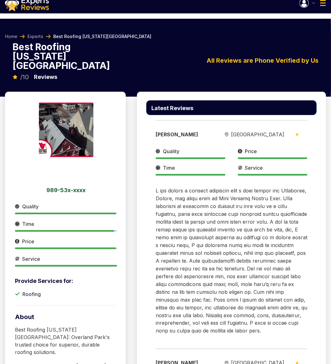 The image size is (331, 364). What do you see at coordinates (25, 77) in the screenshot?
I see `span: /10` at bounding box center [25, 77].